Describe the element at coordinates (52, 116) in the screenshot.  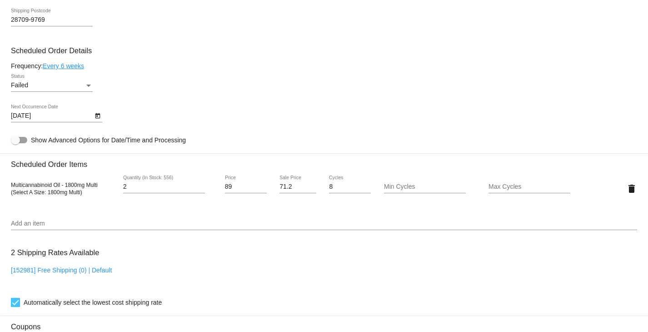
I see `input: Next Occurrence Date` at that location.